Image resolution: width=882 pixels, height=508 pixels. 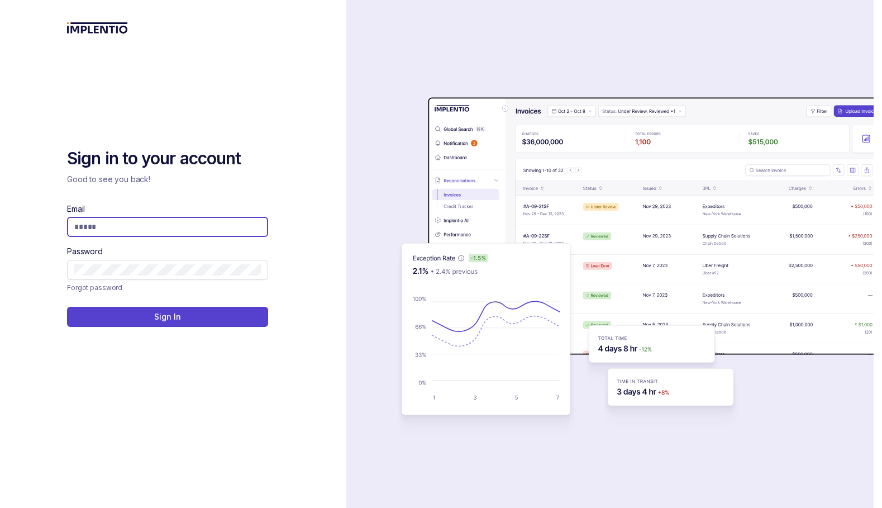 I want to click on p: Sign In, so click(x=167, y=317).